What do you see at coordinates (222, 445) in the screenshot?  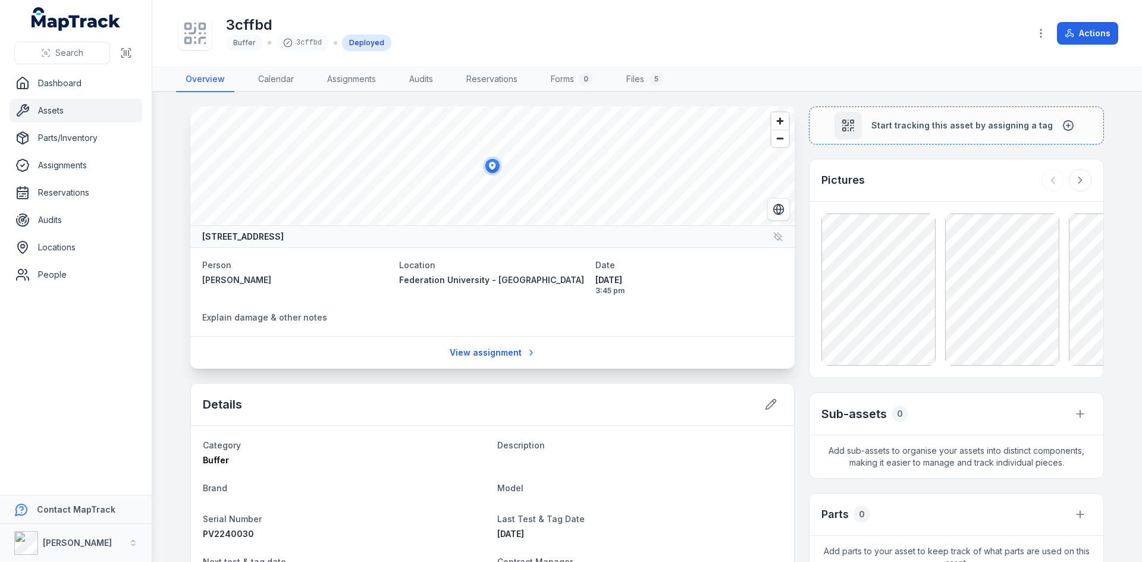 I see `span: Category` at bounding box center [222, 445].